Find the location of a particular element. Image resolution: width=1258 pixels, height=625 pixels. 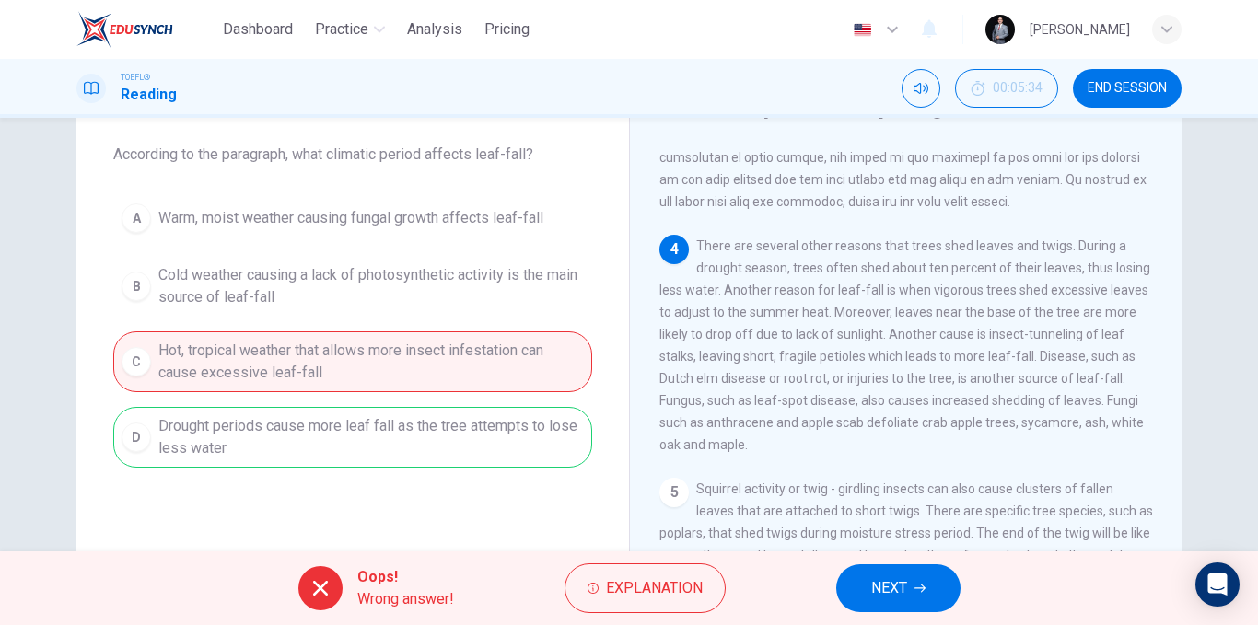

button: 00:05:34 is located at coordinates (1007, 88).